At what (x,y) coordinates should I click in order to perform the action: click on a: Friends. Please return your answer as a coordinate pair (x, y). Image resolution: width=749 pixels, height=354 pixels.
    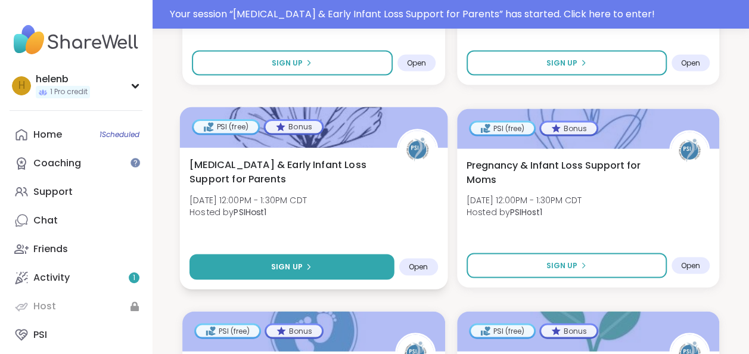
    Looking at the image, I should click on (76, 249).